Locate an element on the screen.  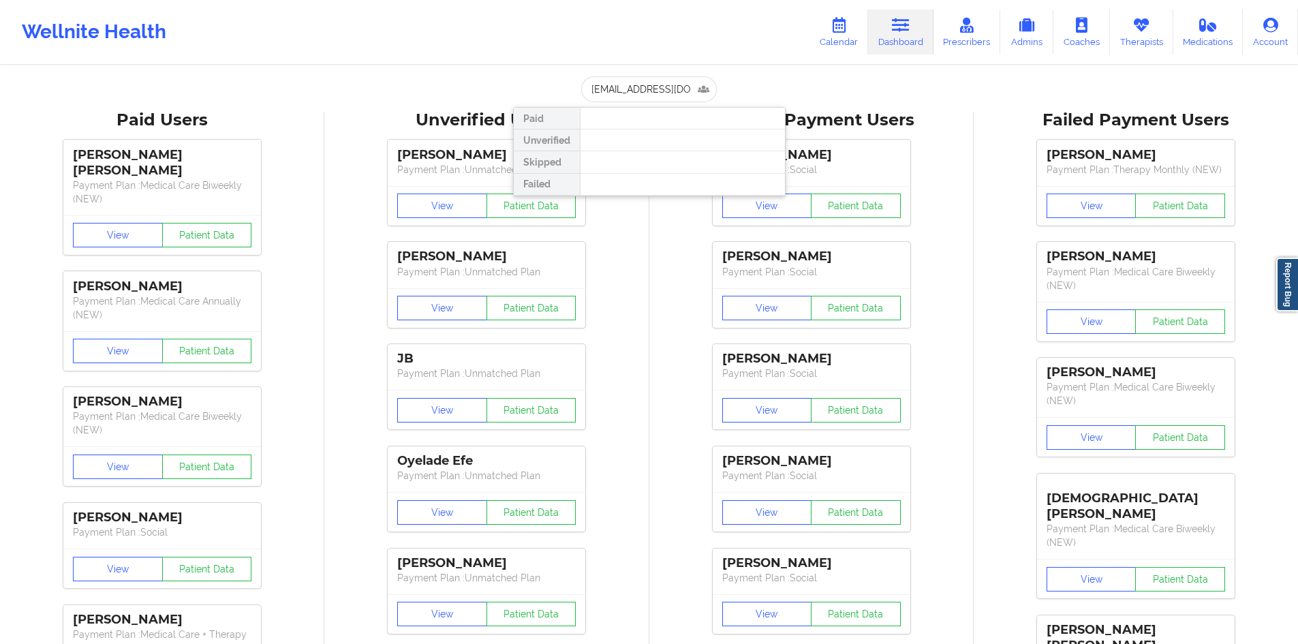
a: Prescribers is located at coordinates (967, 32).